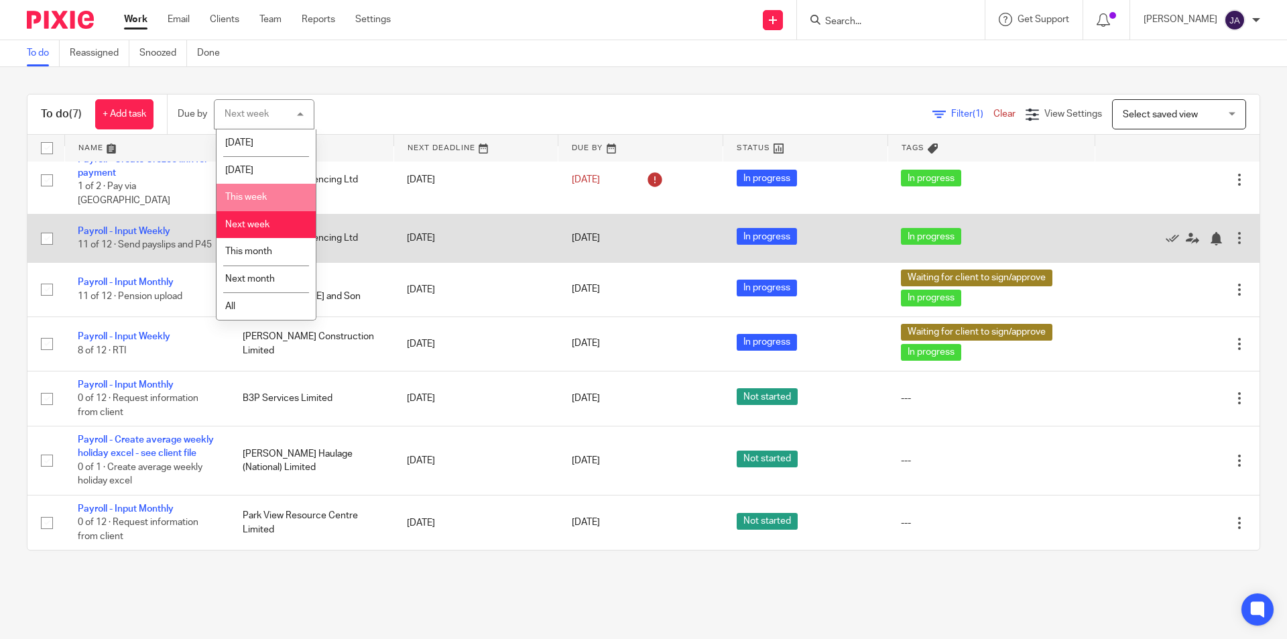 The image size is (1287, 639). I want to click on span: (1), so click(978, 114).